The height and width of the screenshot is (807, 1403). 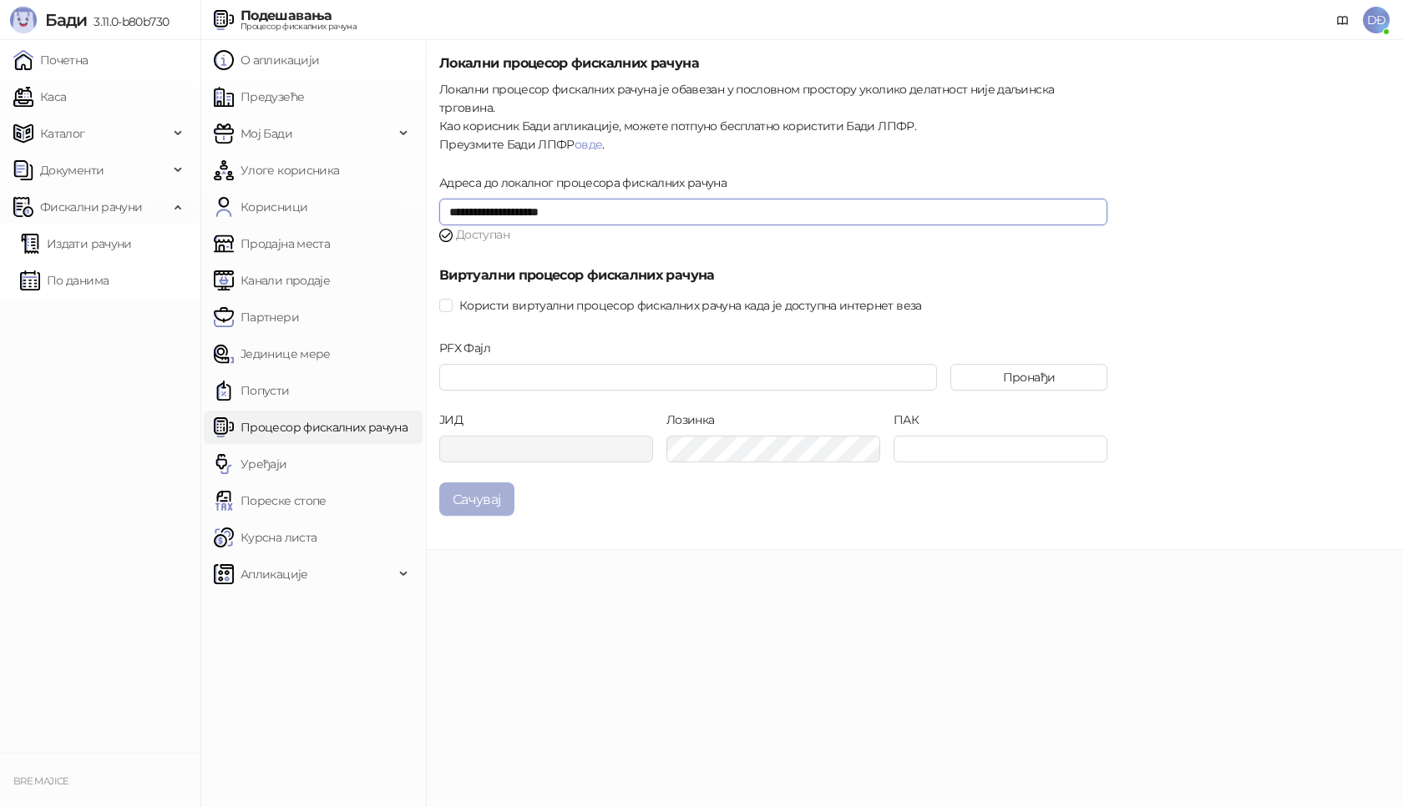 I want to click on span: Апликације, so click(x=274, y=574).